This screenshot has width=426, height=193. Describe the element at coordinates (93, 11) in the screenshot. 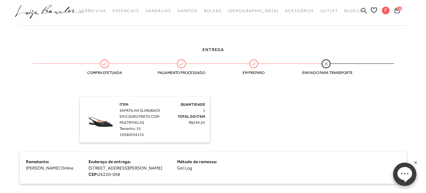

I see `span: Verão Viva` at that location.